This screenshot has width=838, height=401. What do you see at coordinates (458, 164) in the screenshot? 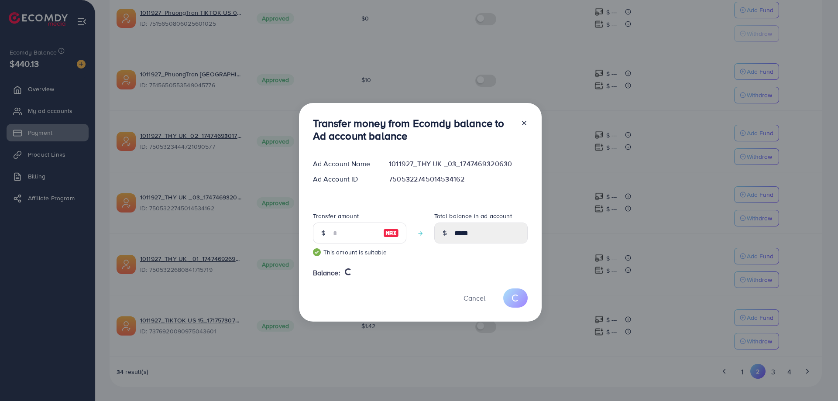
I see `div: 1011927_THY UK _03_1747469320630` at bounding box center [458, 164].